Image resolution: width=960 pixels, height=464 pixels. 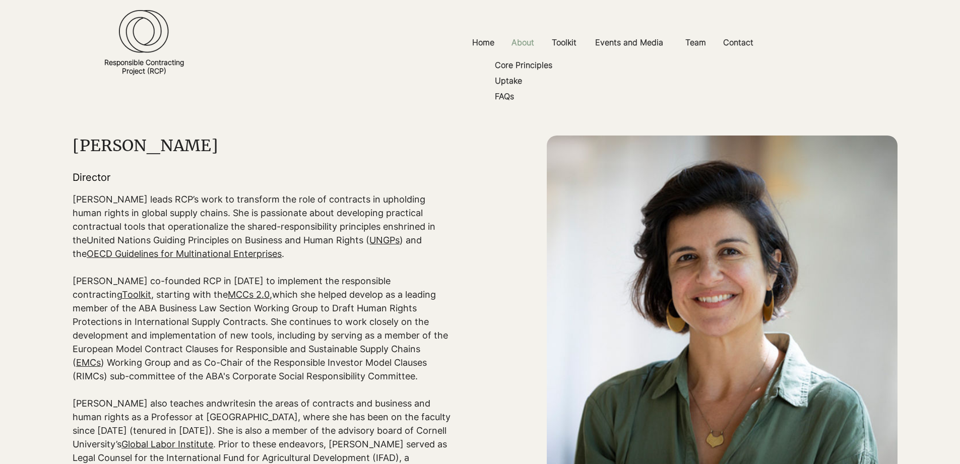 I want to click on a: writes, so click(x=235, y=403).